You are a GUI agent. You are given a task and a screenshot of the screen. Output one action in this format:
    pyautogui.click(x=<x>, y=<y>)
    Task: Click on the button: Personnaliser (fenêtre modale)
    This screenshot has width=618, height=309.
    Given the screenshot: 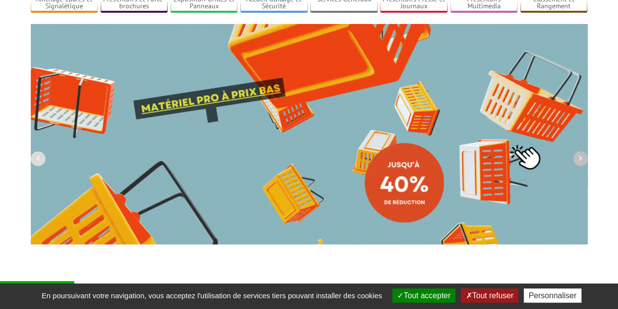 What is the action you would take?
    pyautogui.click(x=553, y=295)
    